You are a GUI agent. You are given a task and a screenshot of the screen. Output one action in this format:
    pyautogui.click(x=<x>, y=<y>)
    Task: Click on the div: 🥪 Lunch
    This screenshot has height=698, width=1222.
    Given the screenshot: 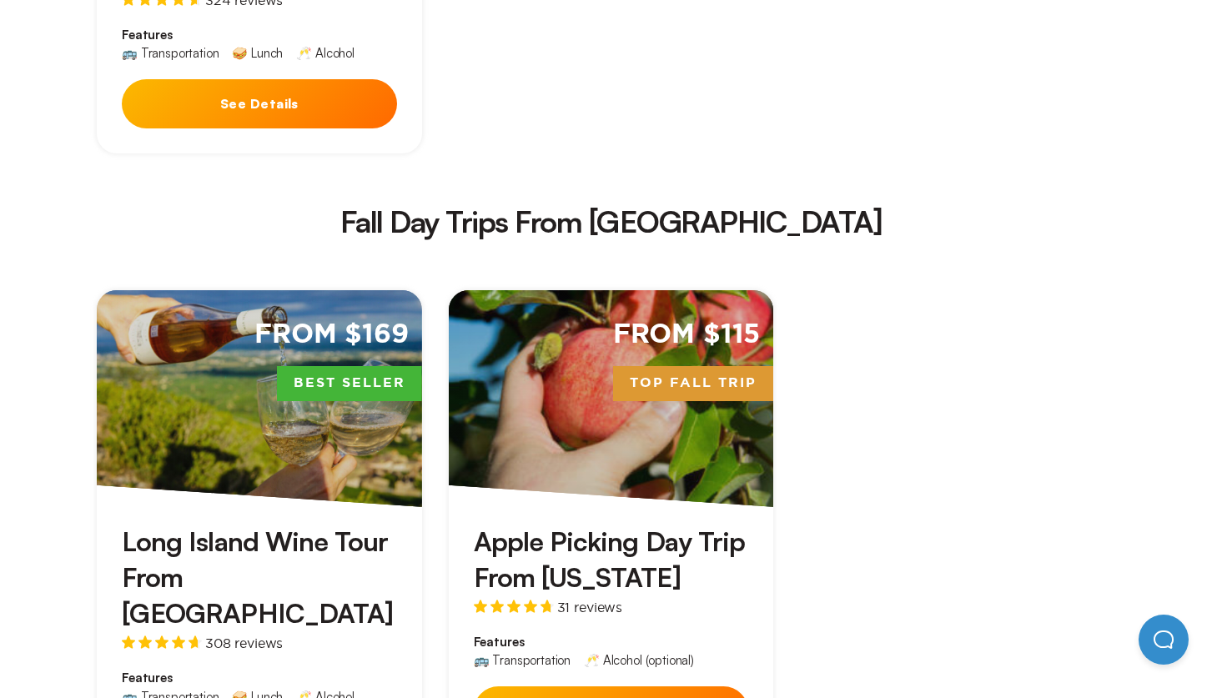 What is the action you would take?
    pyautogui.click(x=257, y=53)
    